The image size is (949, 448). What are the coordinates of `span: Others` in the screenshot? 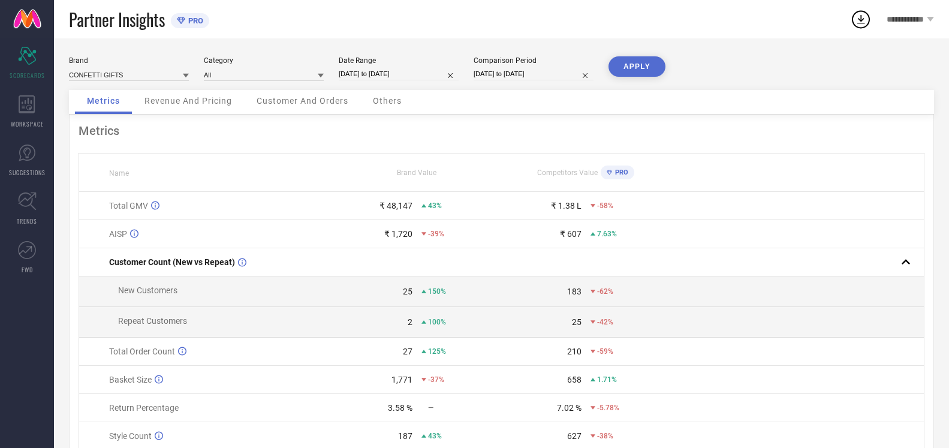 It's located at (387, 101).